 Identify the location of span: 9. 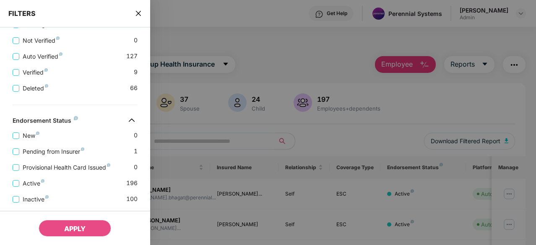
(135, 72).